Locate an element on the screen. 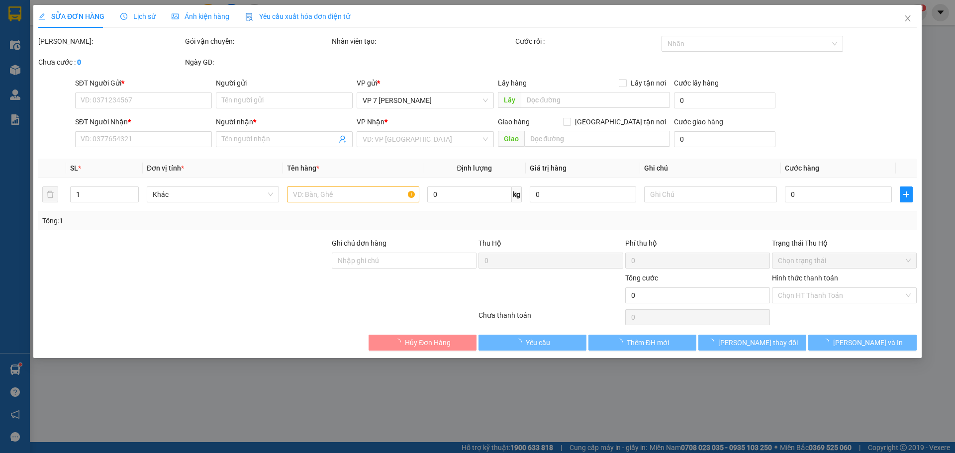  div: Cước rồi : is located at coordinates (588, 41).